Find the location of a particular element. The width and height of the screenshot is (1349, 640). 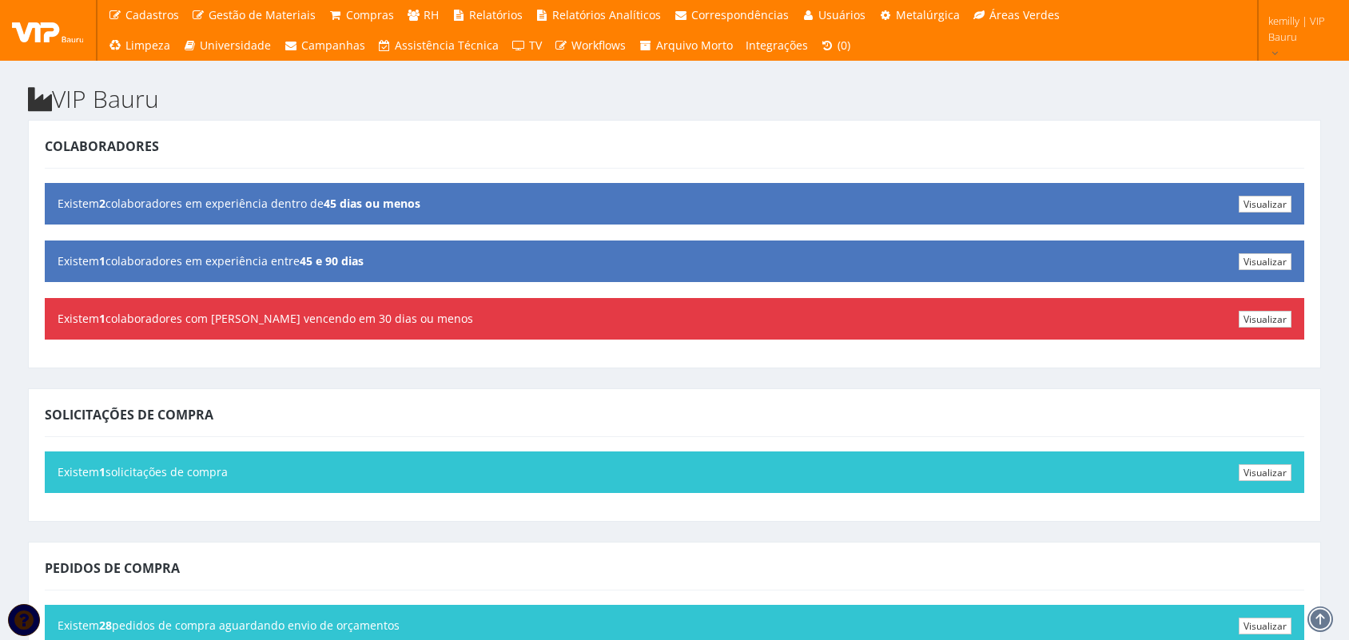

span: Assistência Técnica is located at coordinates (447, 45).